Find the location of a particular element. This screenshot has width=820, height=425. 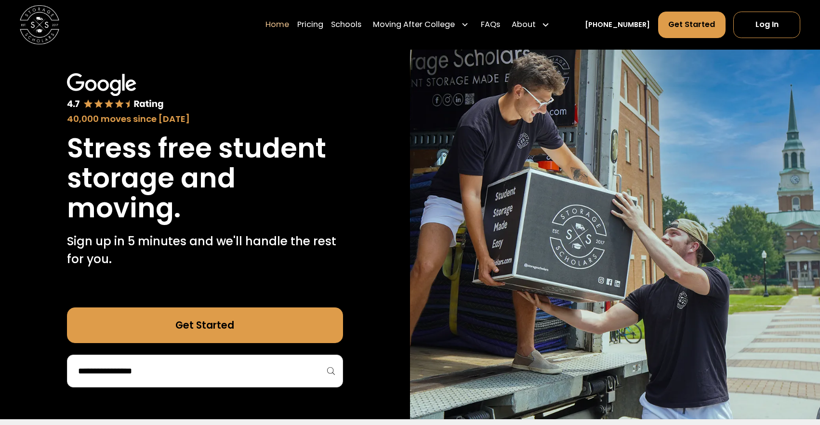

a: Pricing is located at coordinates (310, 25).